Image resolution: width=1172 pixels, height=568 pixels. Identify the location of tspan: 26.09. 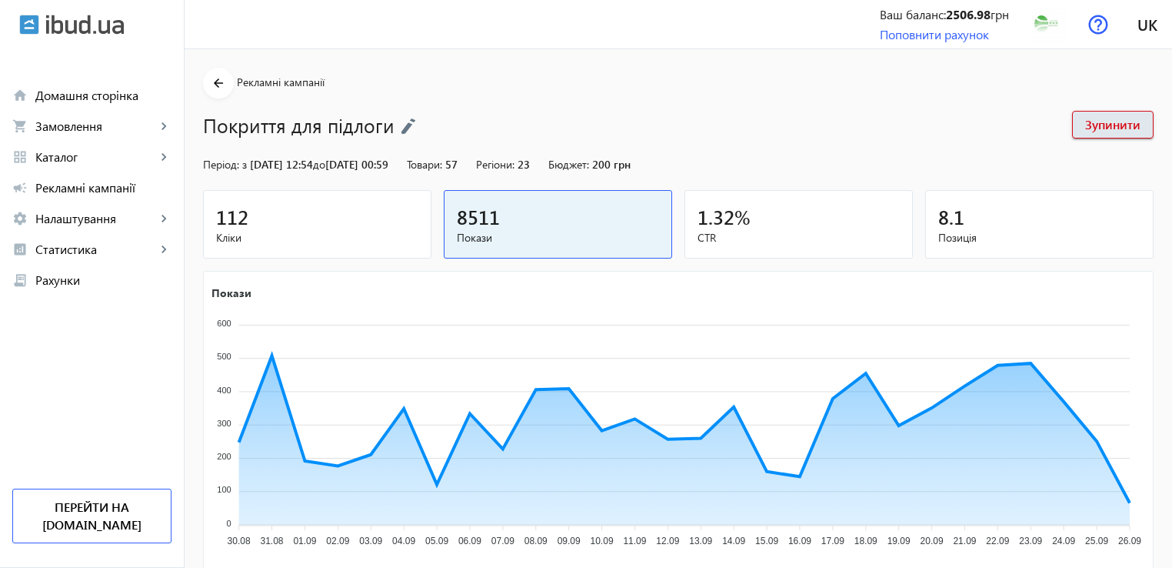
(1130, 541).